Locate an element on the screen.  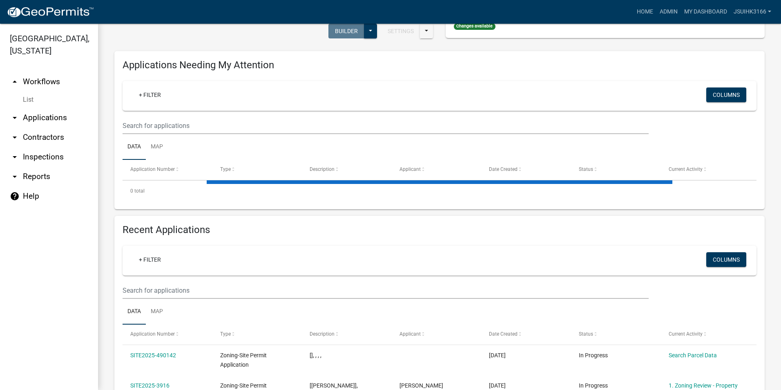
span: Changes available is located at coordinates (475, 27).